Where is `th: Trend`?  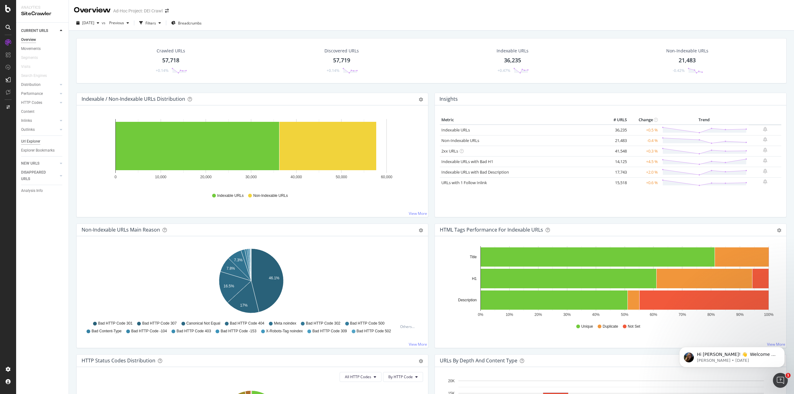 th: Trend is located at coordinates (704, 120).